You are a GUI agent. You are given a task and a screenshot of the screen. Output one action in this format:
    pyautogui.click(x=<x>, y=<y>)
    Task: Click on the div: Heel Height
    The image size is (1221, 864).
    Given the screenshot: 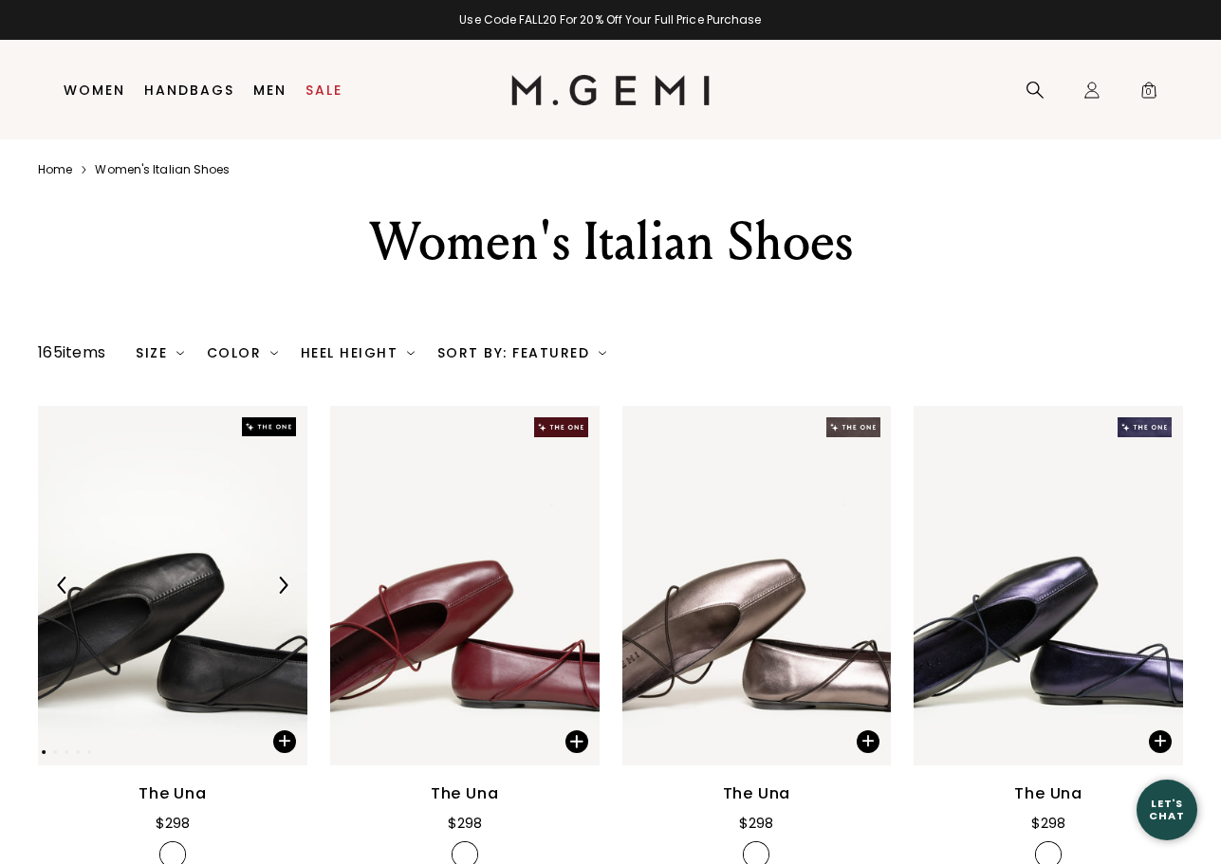 What is the action you would take?
    pyautogui.click(x=358, y=353)
    